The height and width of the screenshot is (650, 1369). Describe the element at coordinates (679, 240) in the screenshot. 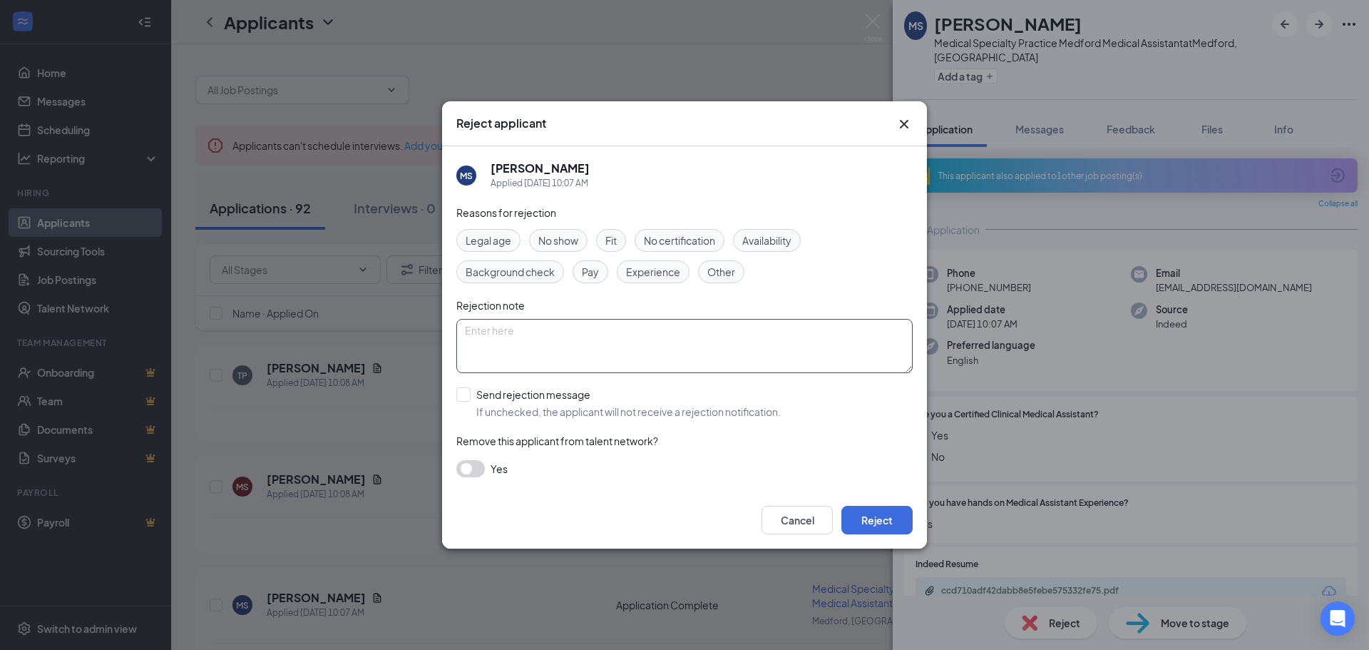

I see `span: No certification` at that location.